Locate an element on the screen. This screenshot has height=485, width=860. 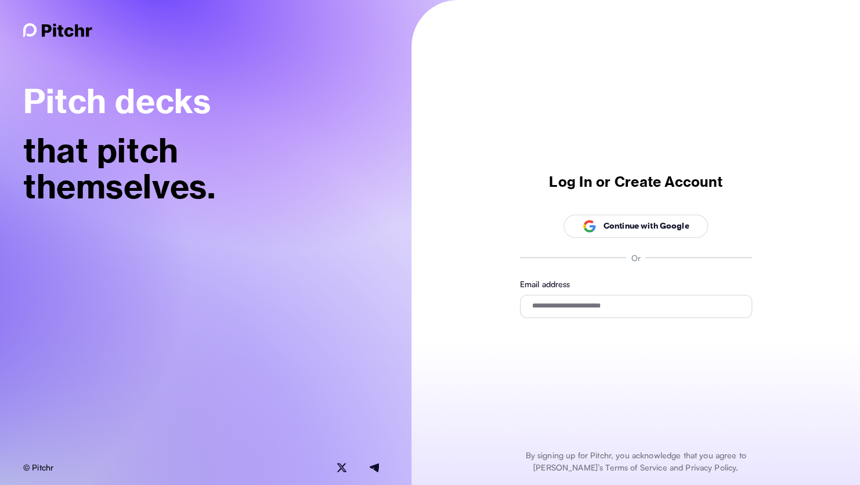
img: LinkedIn icon is located at coordinates (374, 468).